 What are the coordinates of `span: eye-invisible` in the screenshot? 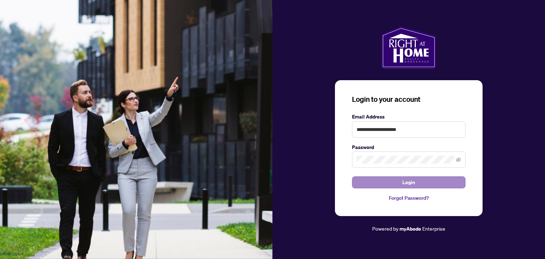 It's located at (458, 160).